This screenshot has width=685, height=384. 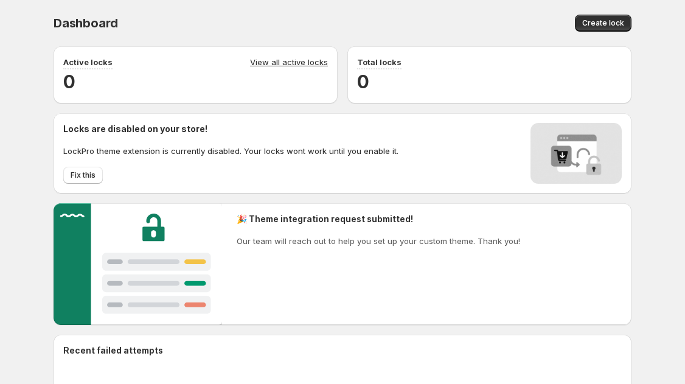 What do you see at coordinates (88, 62) in the screenshot?
I see `p: Active locks` at bounding box center [88, 62].